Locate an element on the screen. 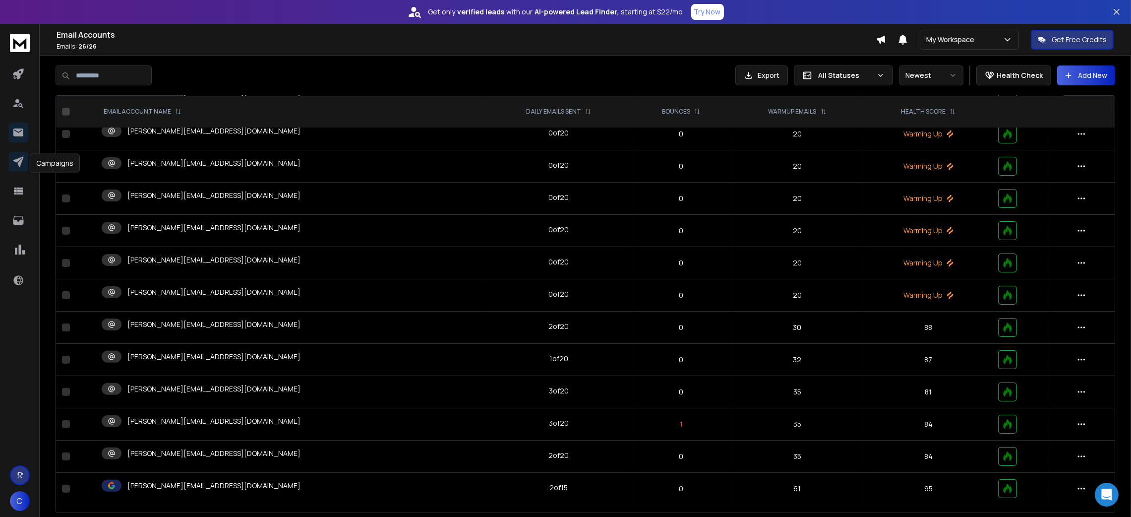 The width and height of the screenshot is (1131, 517). td: 81 is located at coordinates (928, 392).